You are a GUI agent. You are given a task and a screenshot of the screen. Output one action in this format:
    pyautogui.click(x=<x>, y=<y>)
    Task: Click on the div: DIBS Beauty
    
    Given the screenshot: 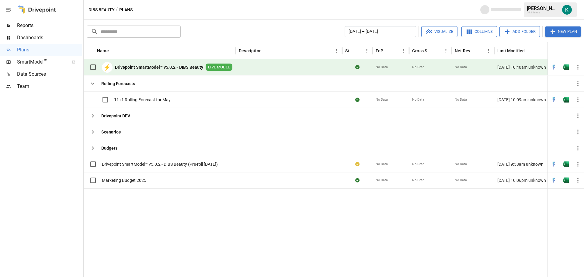 What is the action you would take?
    pyautogui.click(x=542, y=12)
    